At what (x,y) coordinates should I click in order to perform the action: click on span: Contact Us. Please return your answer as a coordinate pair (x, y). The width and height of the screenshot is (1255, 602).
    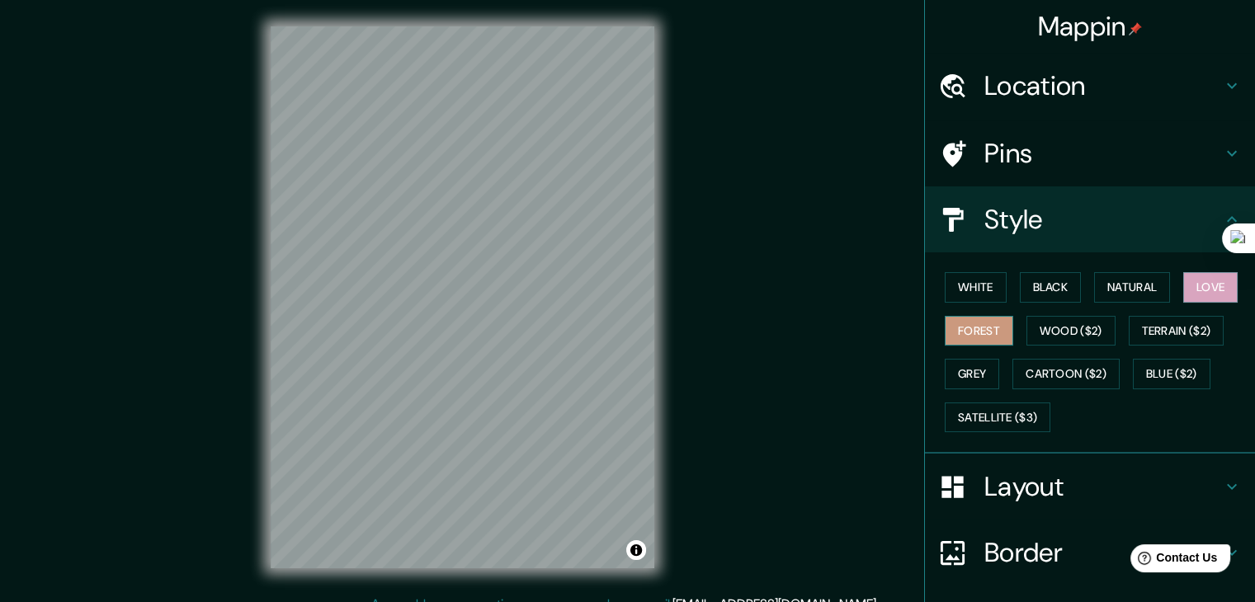
    Looking at the image, I should click on (78, 20).